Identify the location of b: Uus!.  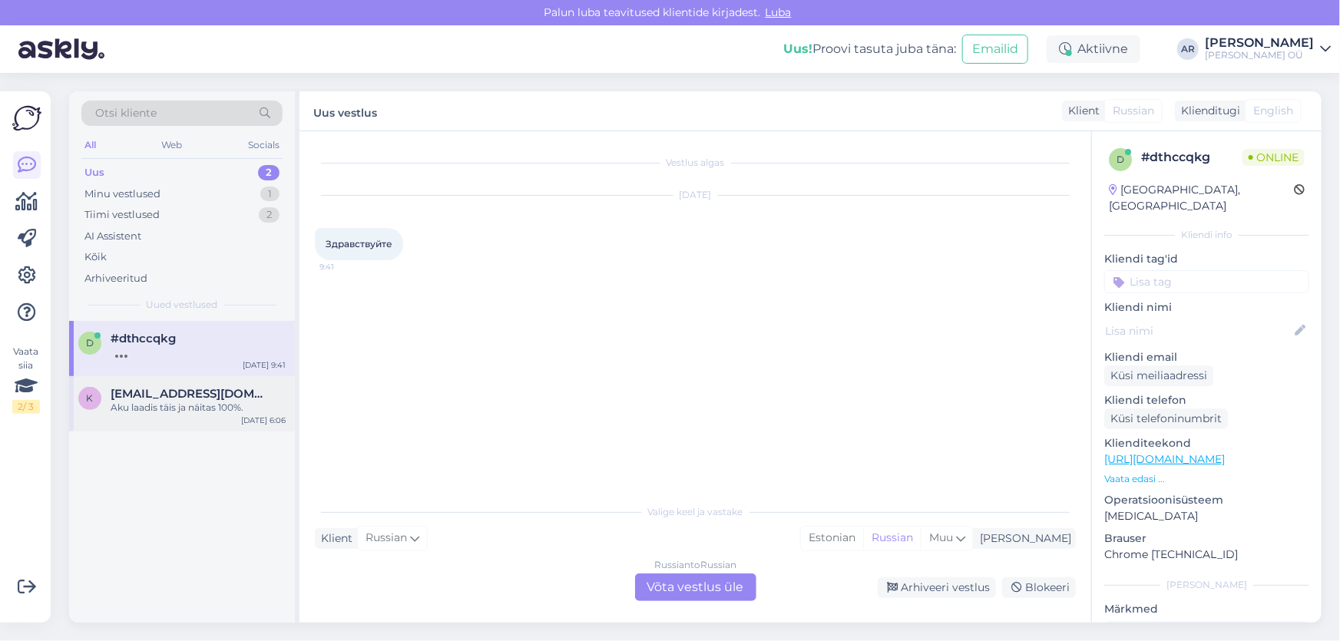
(798, 48).